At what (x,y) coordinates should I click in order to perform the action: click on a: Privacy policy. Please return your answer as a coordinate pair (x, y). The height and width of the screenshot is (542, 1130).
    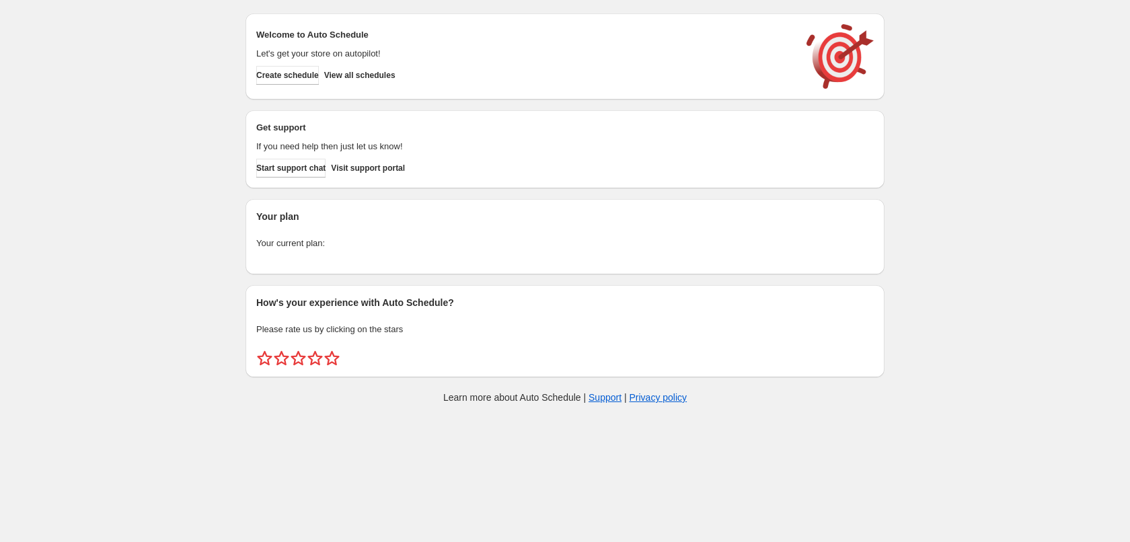
    Looking at the image, I should click on (658, 397).